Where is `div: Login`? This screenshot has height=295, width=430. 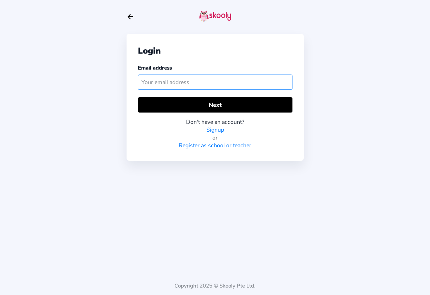 div: Login is located at coordinates (215, 51).